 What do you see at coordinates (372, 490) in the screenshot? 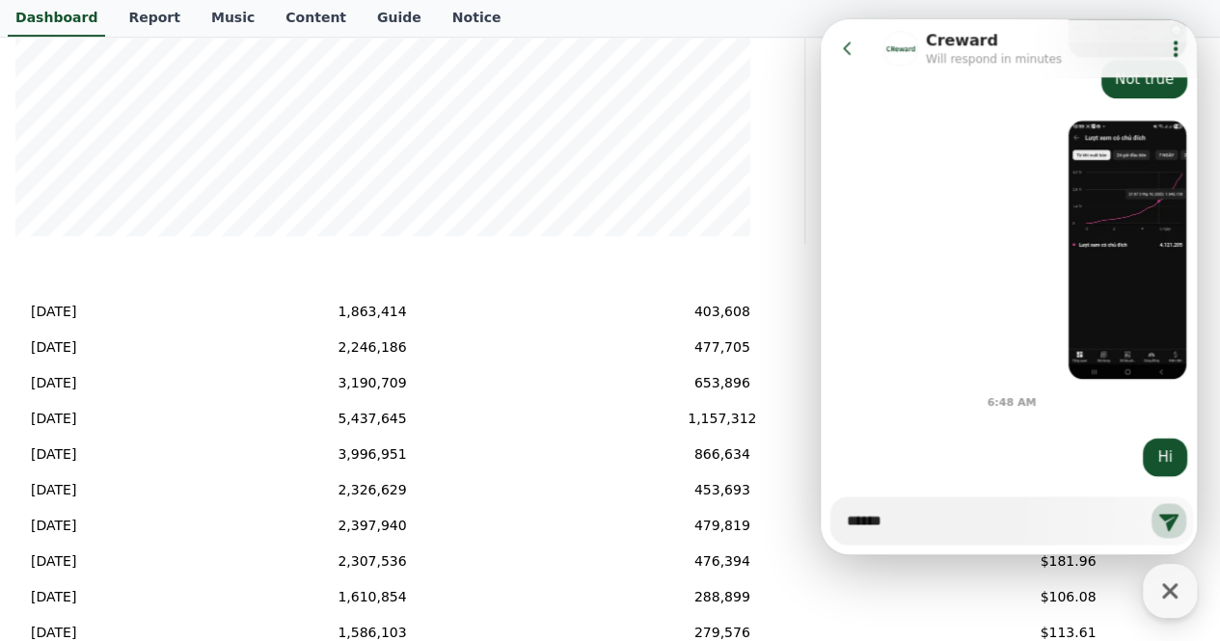
I see `td: 2,326,629` at bounding box center [372, 490].